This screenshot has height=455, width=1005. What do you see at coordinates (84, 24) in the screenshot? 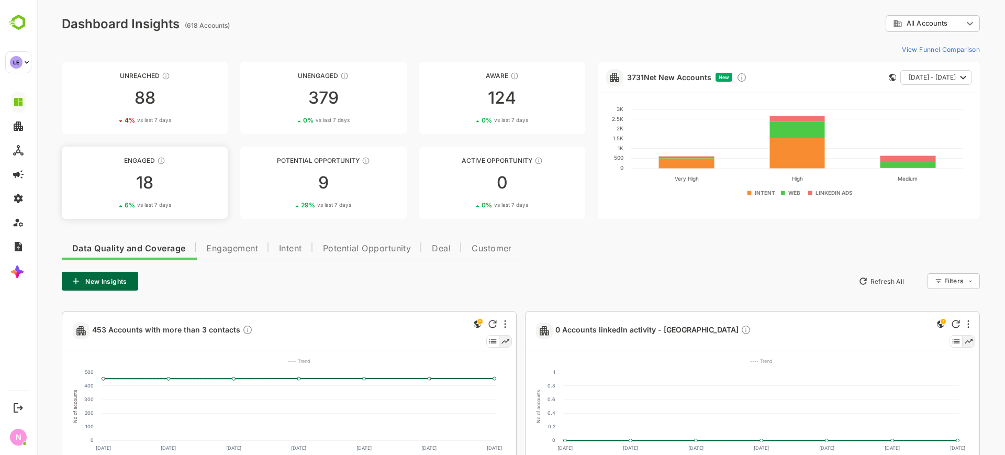
I see `div: Dashboard Insights` at bounding box center [84, 24].